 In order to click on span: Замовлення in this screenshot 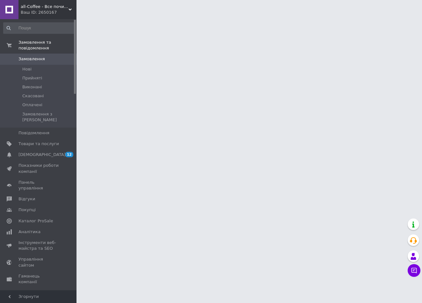, I will do `click(32, 59)`.